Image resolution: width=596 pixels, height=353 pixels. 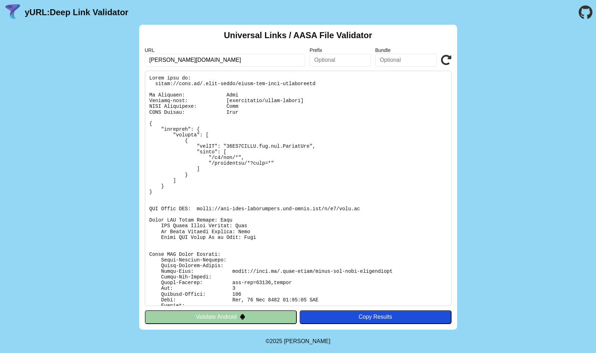 I want to click on button: Validate Android, so click(x=221, y=317).